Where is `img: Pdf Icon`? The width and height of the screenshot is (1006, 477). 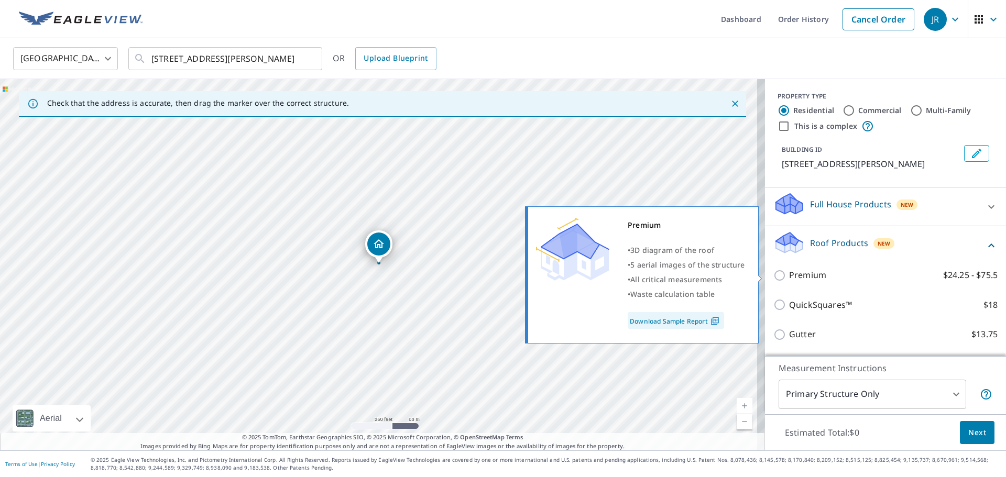
img: Pdf Icon is located at coordinates (715, 321).